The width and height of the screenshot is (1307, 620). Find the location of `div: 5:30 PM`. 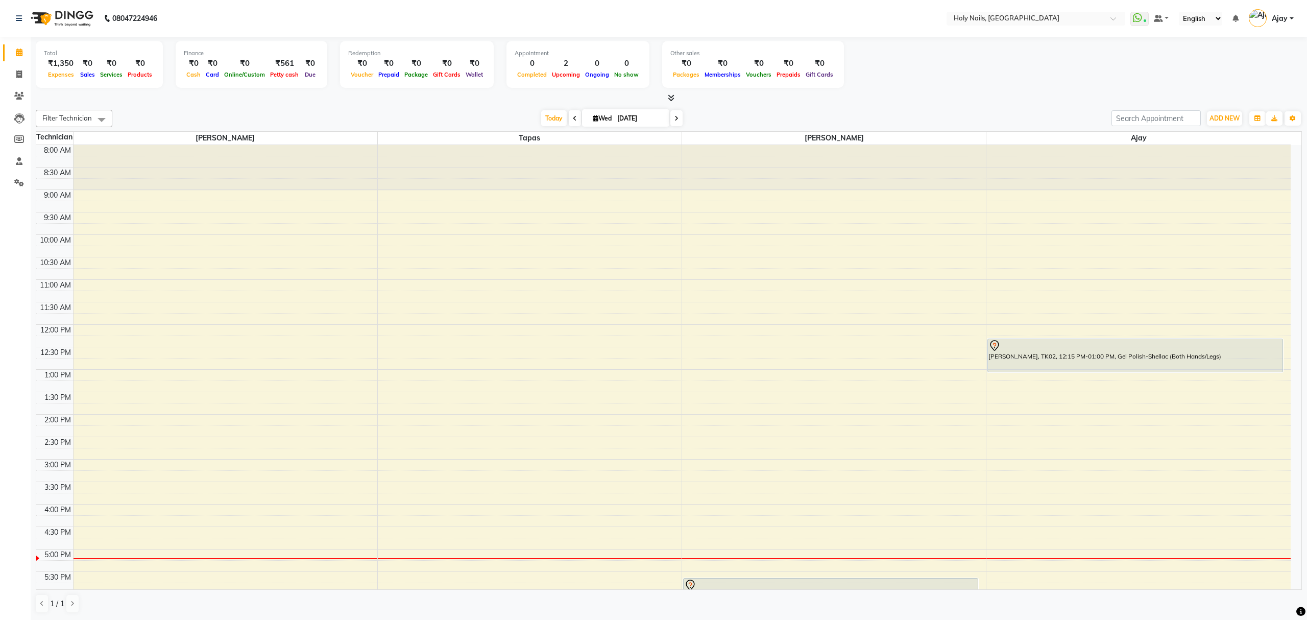

div: 5:30 PM is located at coordinates (58, 577).